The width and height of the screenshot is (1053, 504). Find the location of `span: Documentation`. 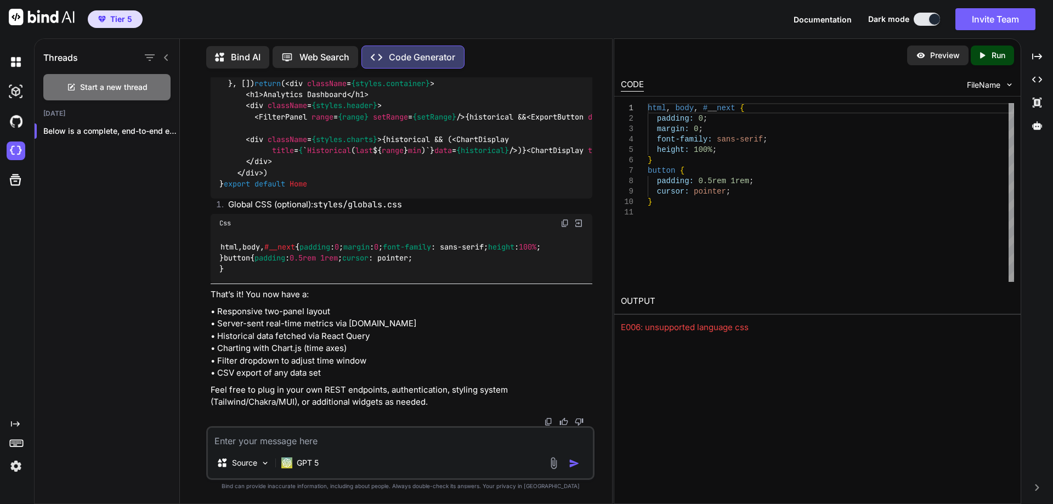

span: Documentation is located at coordinates (823, 19).